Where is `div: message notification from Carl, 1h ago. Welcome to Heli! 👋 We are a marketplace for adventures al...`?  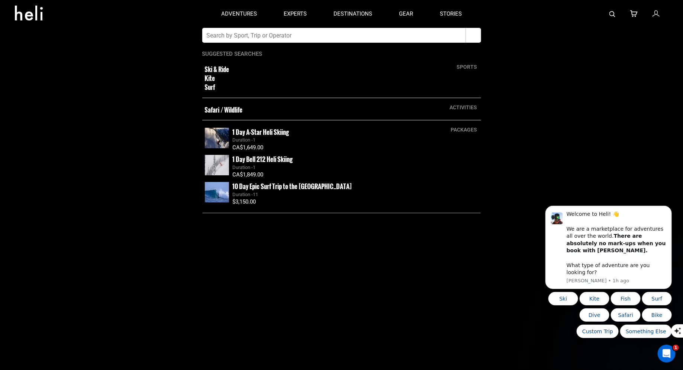 div: message notification from Carl, 1h ago. Welcome to Heli! 👋 We are a marketplace for adventures al... is located at coordinates (74, 90).